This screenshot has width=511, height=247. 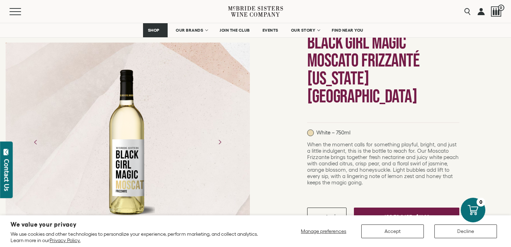 What do you see at coordinates (347, 30) in the screenshot?
I see `span: FIND NEAR YOU` at bounding box center [347, 30].